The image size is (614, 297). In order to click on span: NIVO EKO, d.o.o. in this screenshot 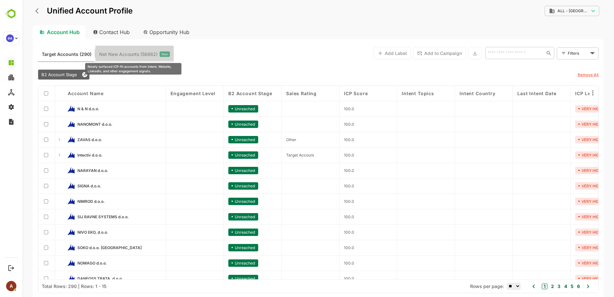, I will do `click(70, 232)`.